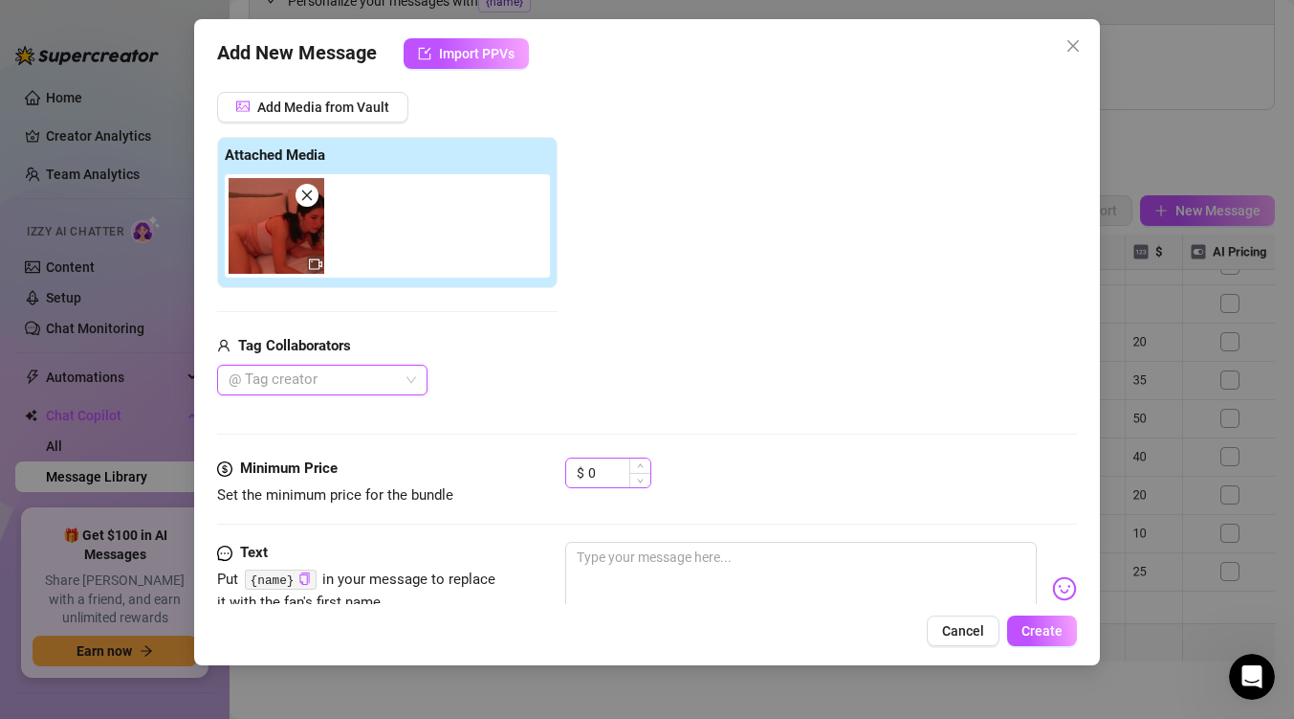 The width and height of the screenshot is (1294, 719). I want to click on strong: Minimum Price, so click(289, 468).